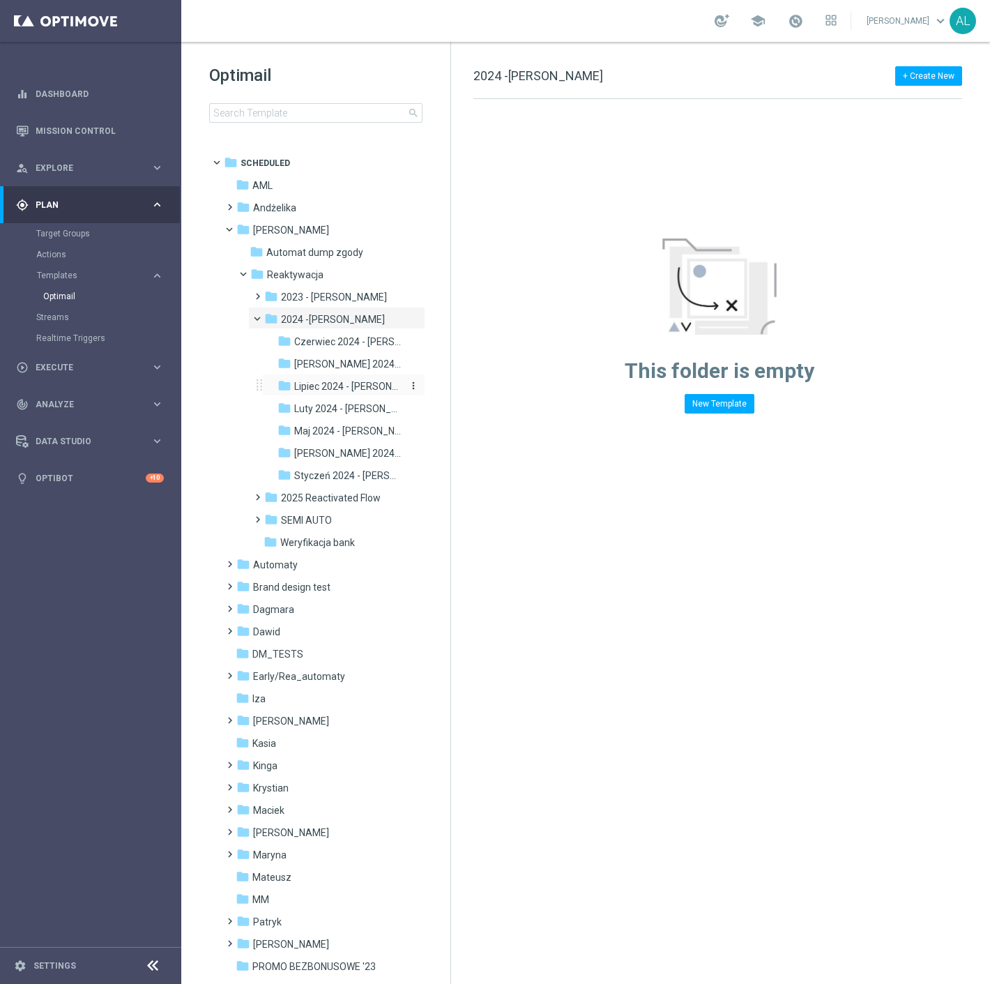 The image size is (990, 984). I want to click on span: Kamil N., so click(291, 721).